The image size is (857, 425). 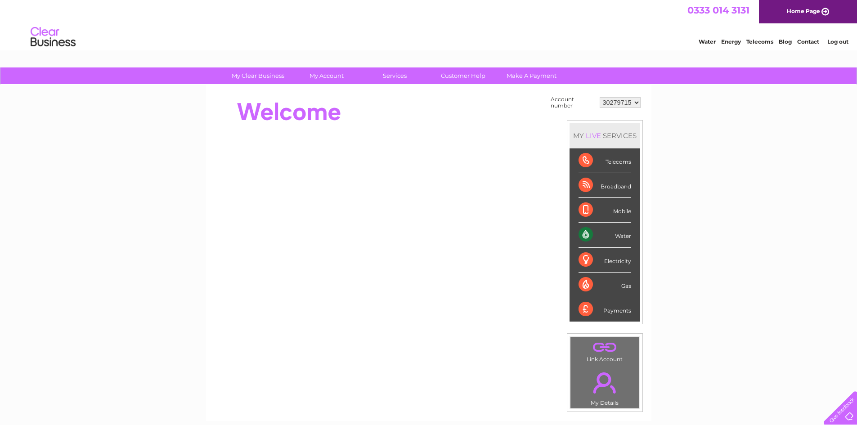 I want to click on div: MY SERVICES, so click(x=605, y=135).